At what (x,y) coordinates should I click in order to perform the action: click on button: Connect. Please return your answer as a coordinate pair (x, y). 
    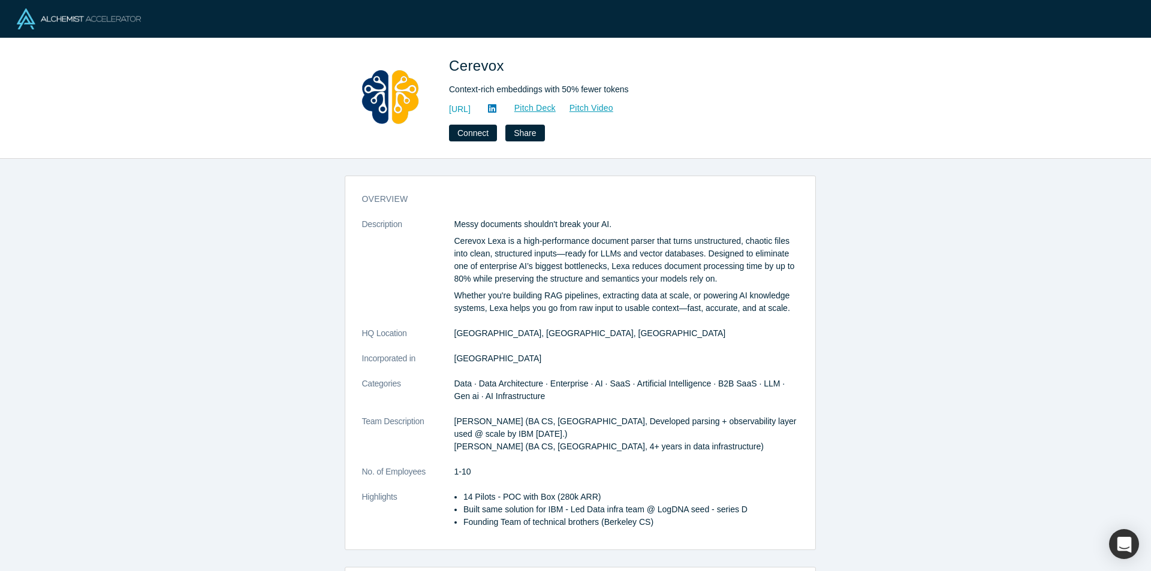
    Looking at the image, I should click on (473, 133).